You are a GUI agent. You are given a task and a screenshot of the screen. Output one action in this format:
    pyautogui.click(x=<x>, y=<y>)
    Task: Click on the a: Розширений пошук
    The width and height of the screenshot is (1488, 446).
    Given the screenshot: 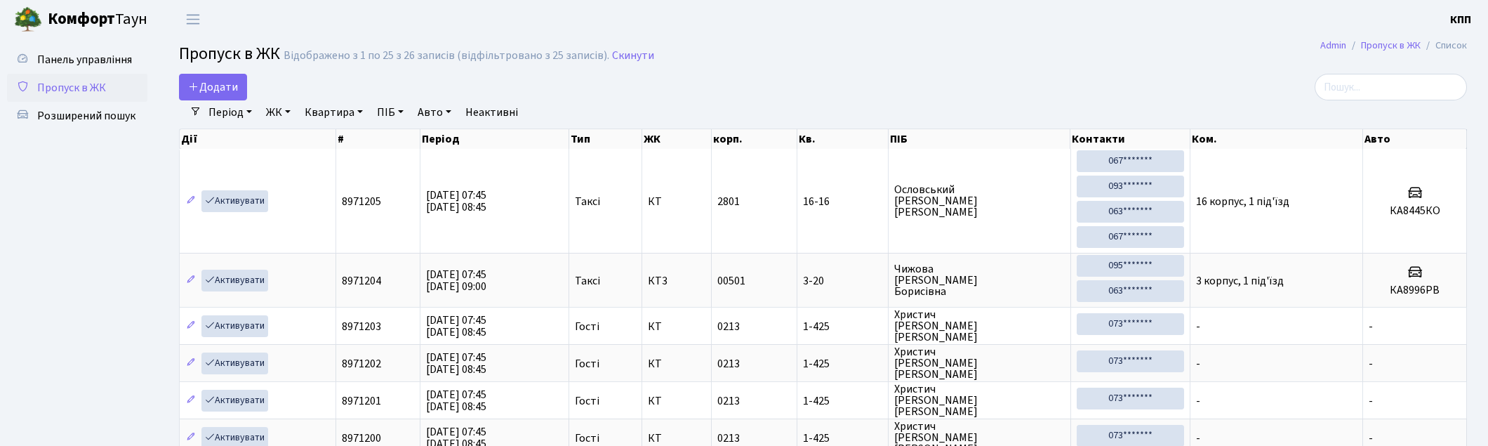 What is the action you would take?
    pyautogui.click(x=77, y=116)
    